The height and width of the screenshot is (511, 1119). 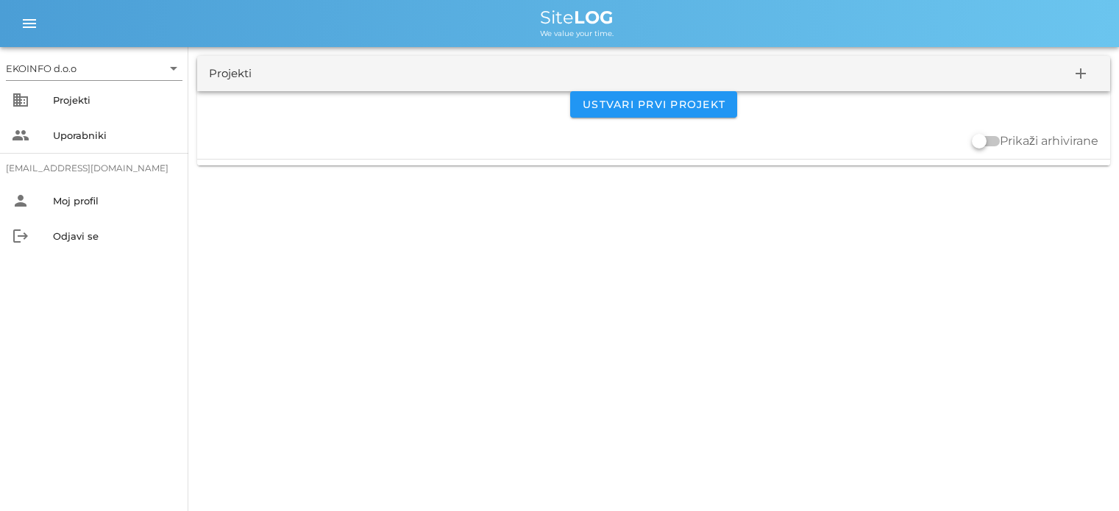 I want to click on i: people, so click(x=21, y=135).